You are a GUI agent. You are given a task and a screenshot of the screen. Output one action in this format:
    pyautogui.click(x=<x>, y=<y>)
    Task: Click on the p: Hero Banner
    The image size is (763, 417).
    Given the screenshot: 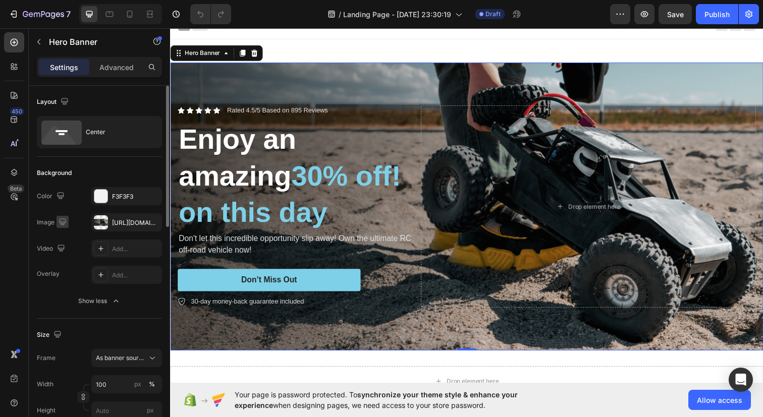 What is the action you would take?
    pyautogui.click(x=92, y=42)
    